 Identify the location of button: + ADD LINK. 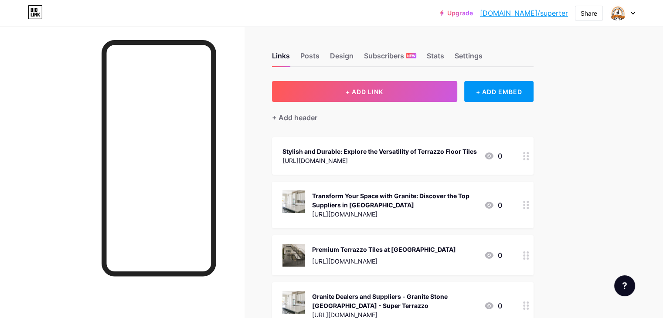
(364, 91).